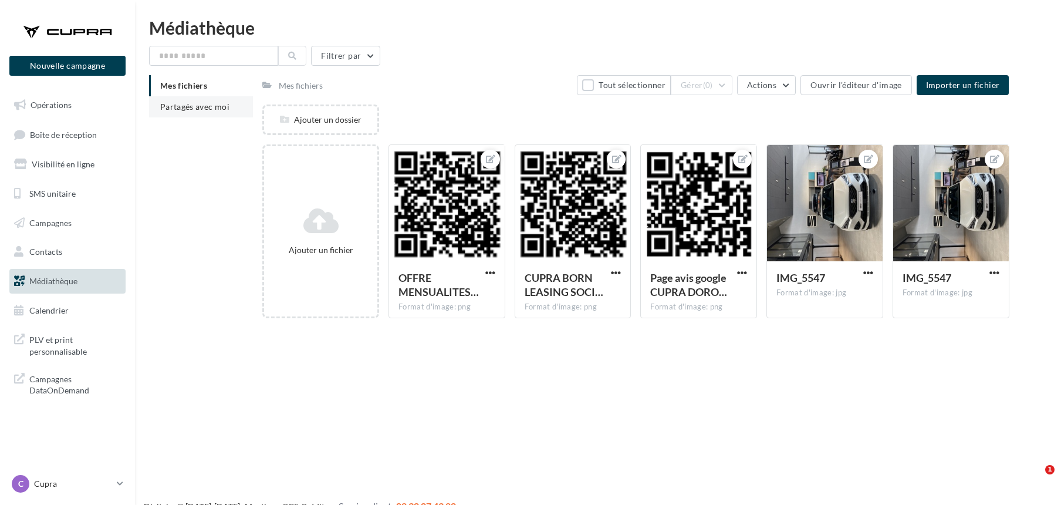  What do you see at coordinates (438, 285) in the screenshot?
I see `span: OFFRE MENSUALITES FORMENTOR` at bounding box center [438, 285].